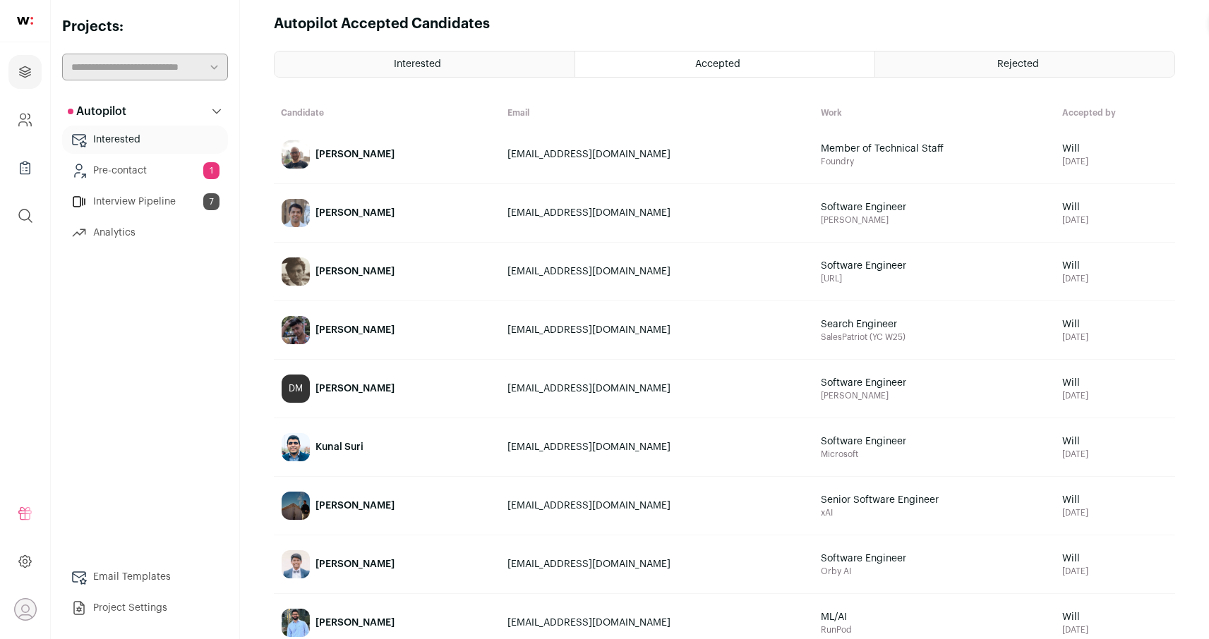  What do you see at coordinates (296, 330) in the screenshot?
I see `img: 022dc4166cb821350d4516964f085b7cae0a0ce4c23a46b18a2e067e32032462` at bounding box center [296, 330].